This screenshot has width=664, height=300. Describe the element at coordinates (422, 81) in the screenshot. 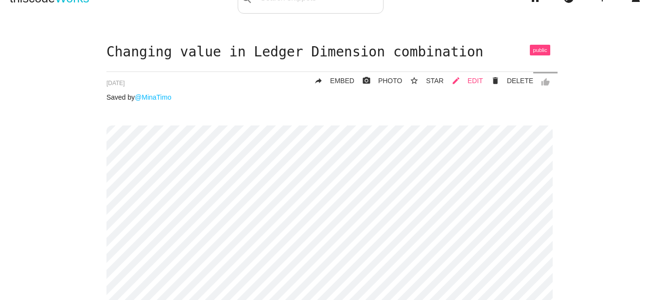

I see `button: star_borderSTAR` at that location.